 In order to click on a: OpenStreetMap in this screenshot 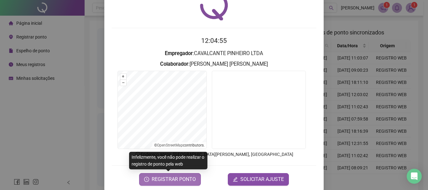, I will do `click(170, 145)`.